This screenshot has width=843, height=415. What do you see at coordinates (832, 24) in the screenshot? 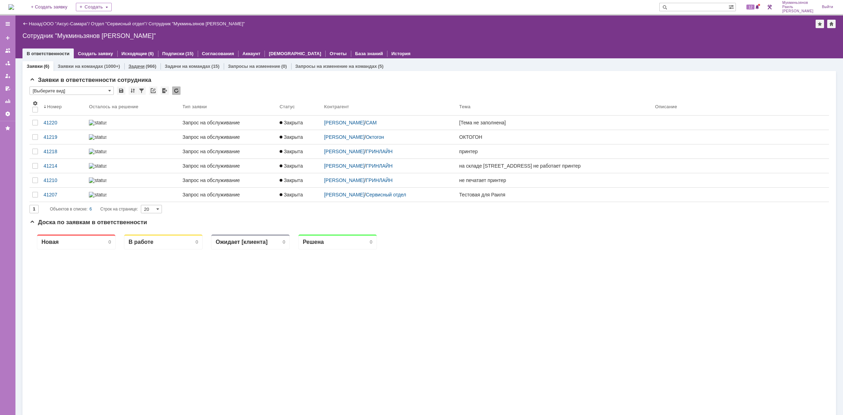
I see `div: Сделать домашней страницей` at bounding box center [832, 24].